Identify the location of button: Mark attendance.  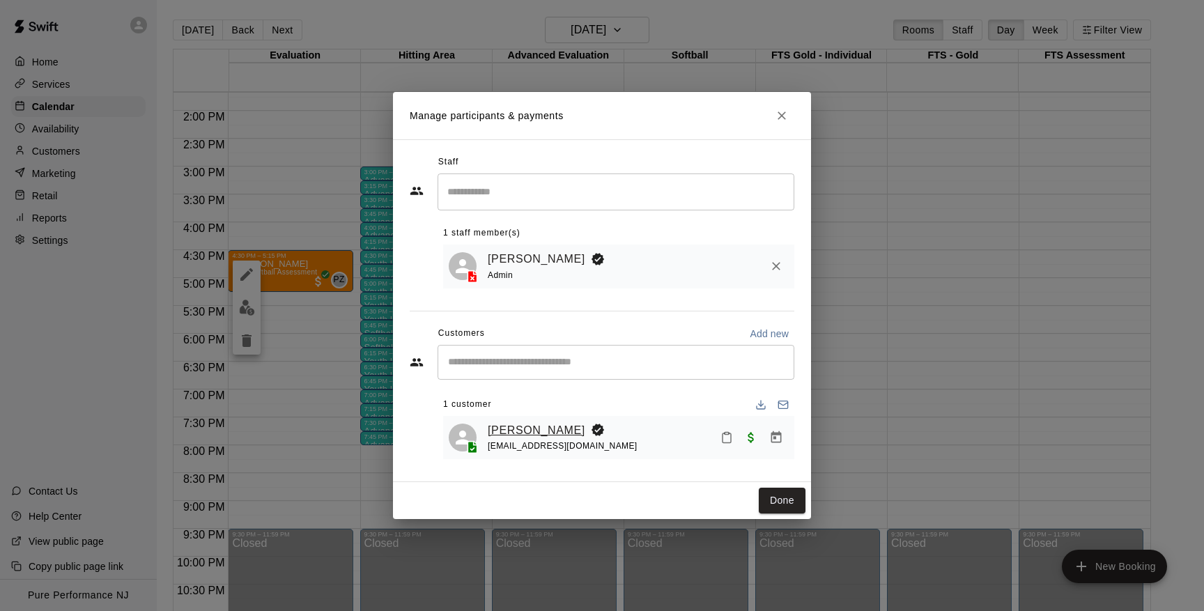
(727, 438).